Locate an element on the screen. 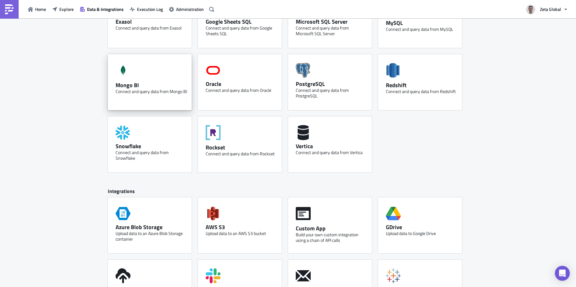  div: Google Sheets SQL is located at coordinates (242, 21).